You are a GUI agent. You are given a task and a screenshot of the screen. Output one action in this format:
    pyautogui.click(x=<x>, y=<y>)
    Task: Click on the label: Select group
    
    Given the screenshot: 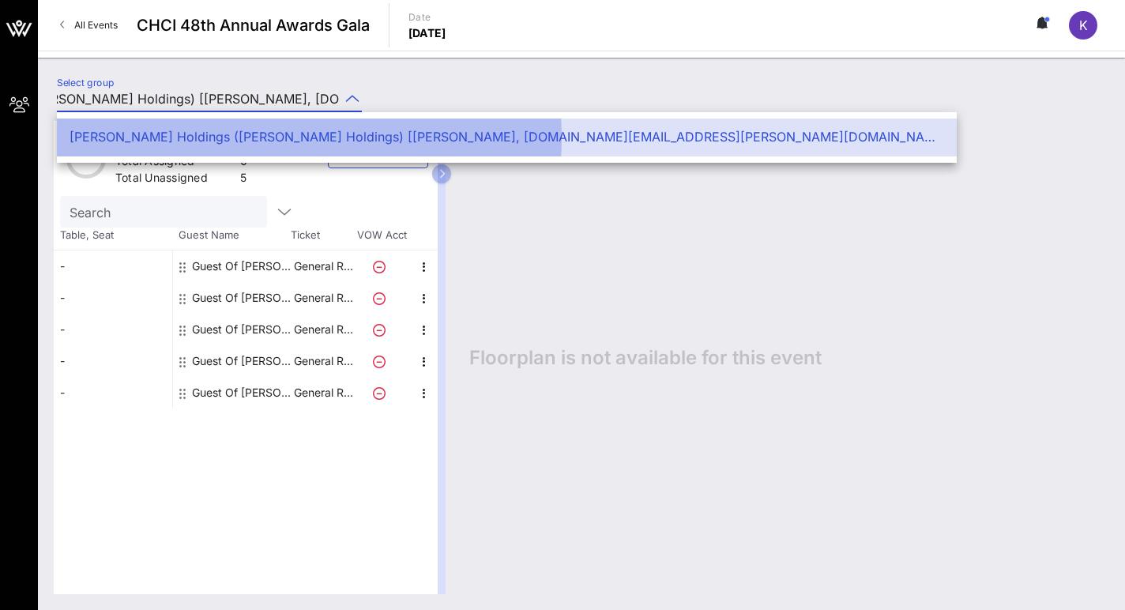 What is the action you would take?
    pyautogui.click(x=85, y=82)
    